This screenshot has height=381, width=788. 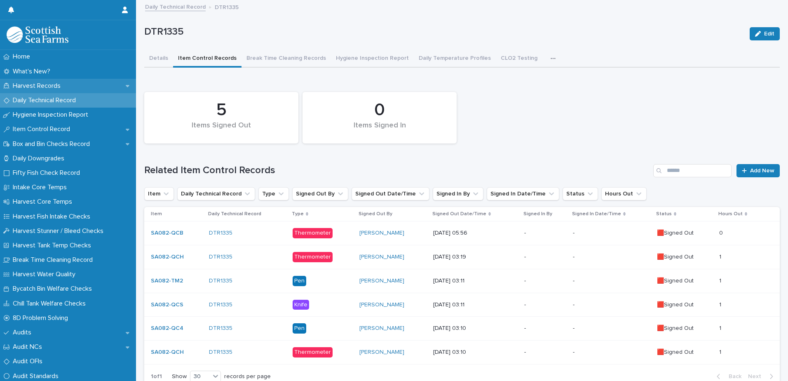 I want to click on button: Details, so click(x=159, y=59).